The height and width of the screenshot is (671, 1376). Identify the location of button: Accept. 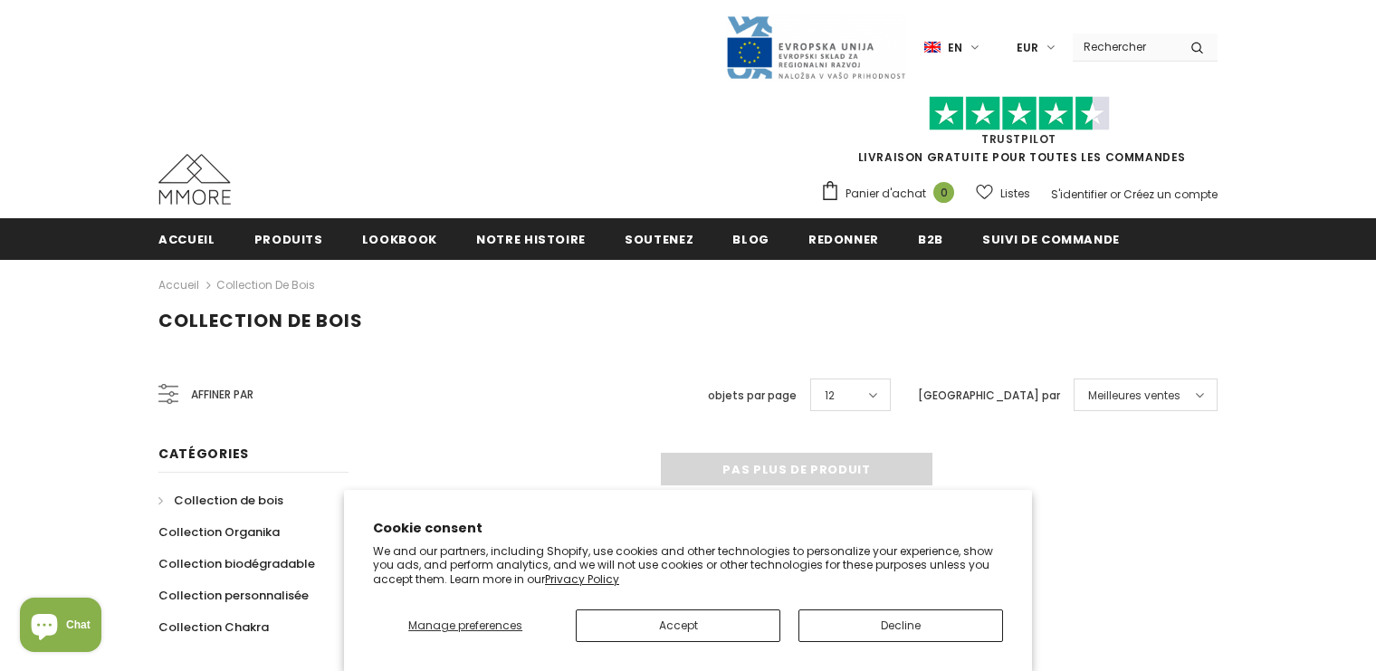
(678, 625).